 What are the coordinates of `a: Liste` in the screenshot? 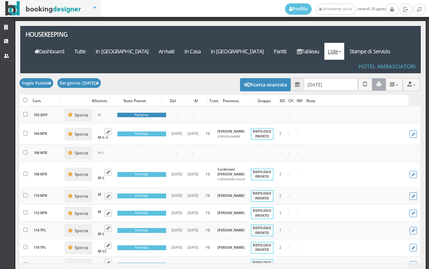 It's located at (334, 51).